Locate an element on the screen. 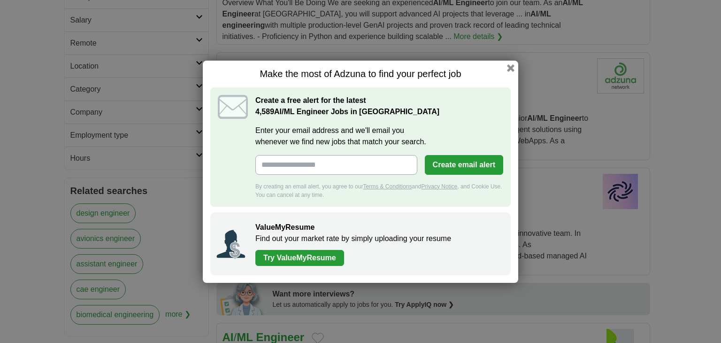  h1: Make the most of Adzuna to find your perfect job is located at coordinates (360, 74).